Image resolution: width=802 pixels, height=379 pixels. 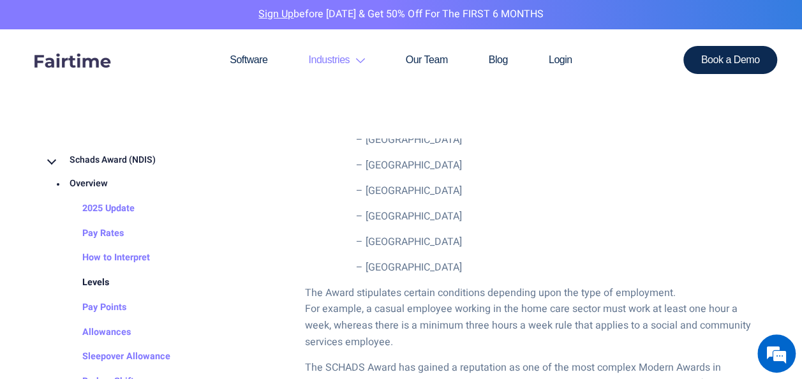 What do you see at coordinates (94, 332) in the screenshot?
I see `a: Allowances` at bounding box center [94, 332].